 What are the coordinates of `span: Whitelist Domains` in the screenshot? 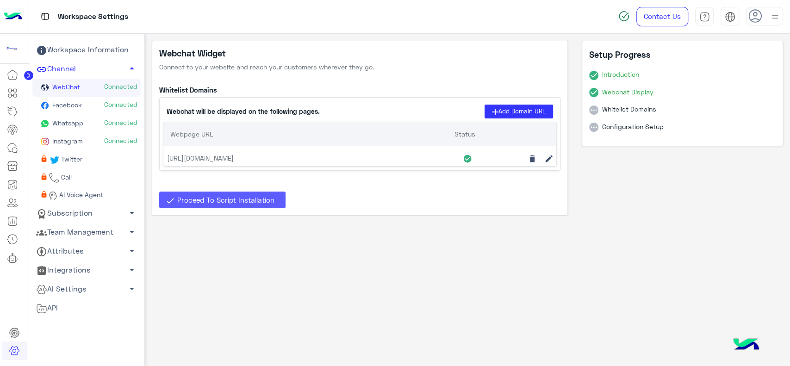 It's located at (629, 109).